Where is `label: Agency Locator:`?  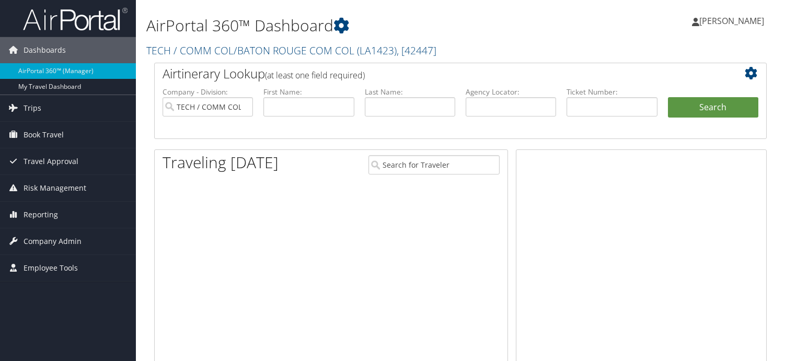 label: Agency Locator: is located at coordinates (511, 92).